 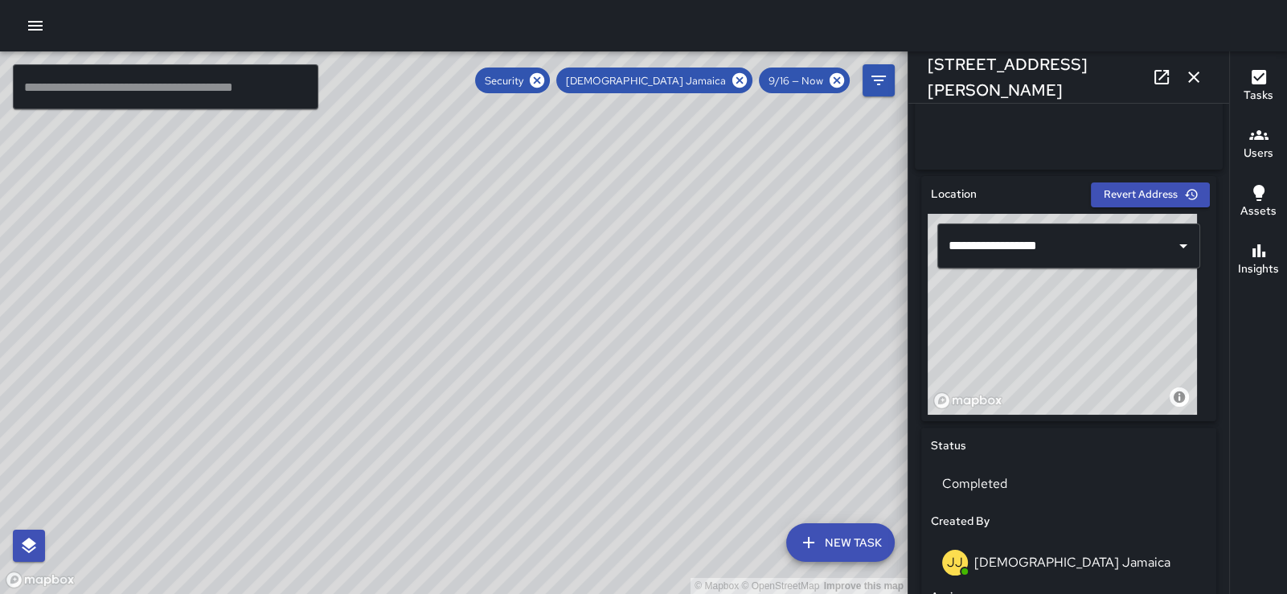 I want to click on button: Insights, so click(x=1258, y=260).